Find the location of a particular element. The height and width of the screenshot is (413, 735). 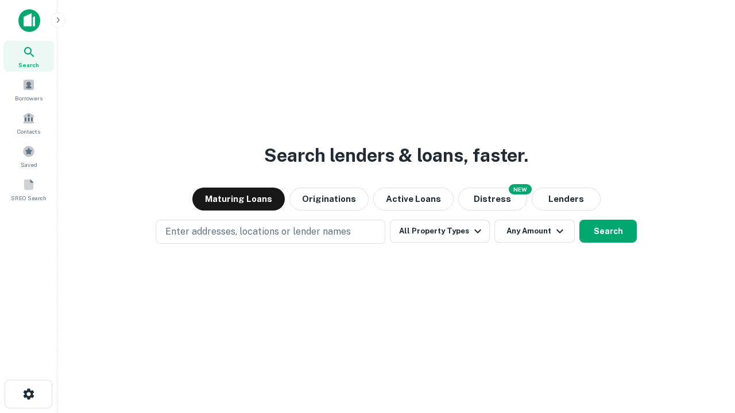

div: Saved is located at coordinates (29, 156).